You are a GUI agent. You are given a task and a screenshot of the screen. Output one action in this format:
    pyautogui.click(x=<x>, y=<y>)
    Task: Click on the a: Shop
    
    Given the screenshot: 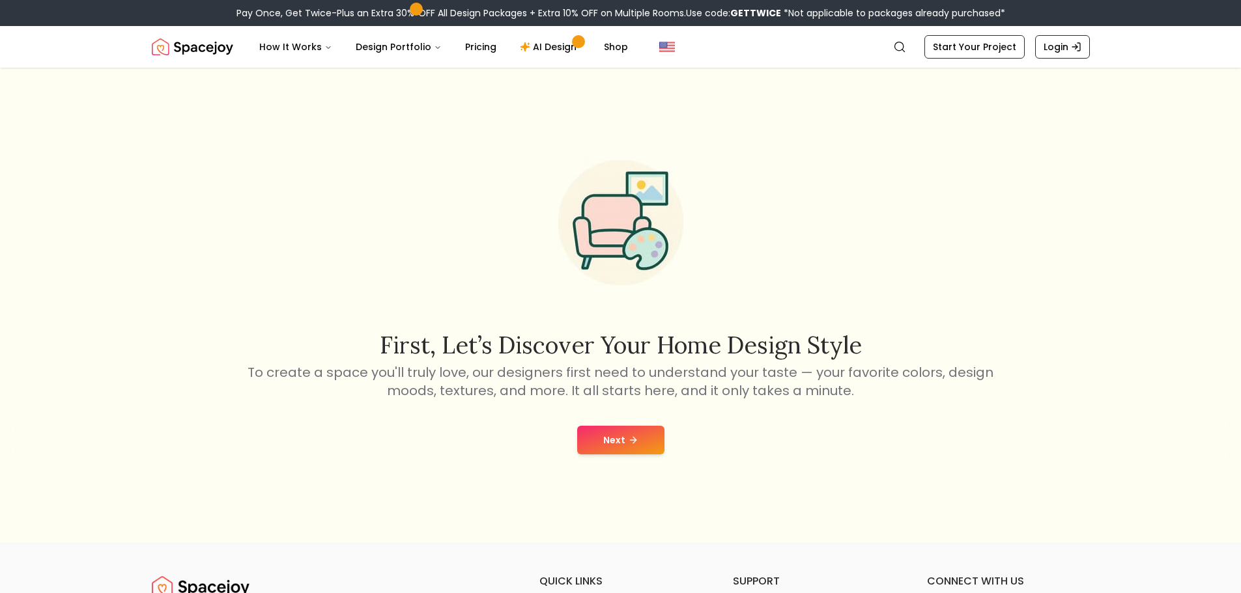 What is the action you would take?
    pyautogui.click(x=615, y=47)
    